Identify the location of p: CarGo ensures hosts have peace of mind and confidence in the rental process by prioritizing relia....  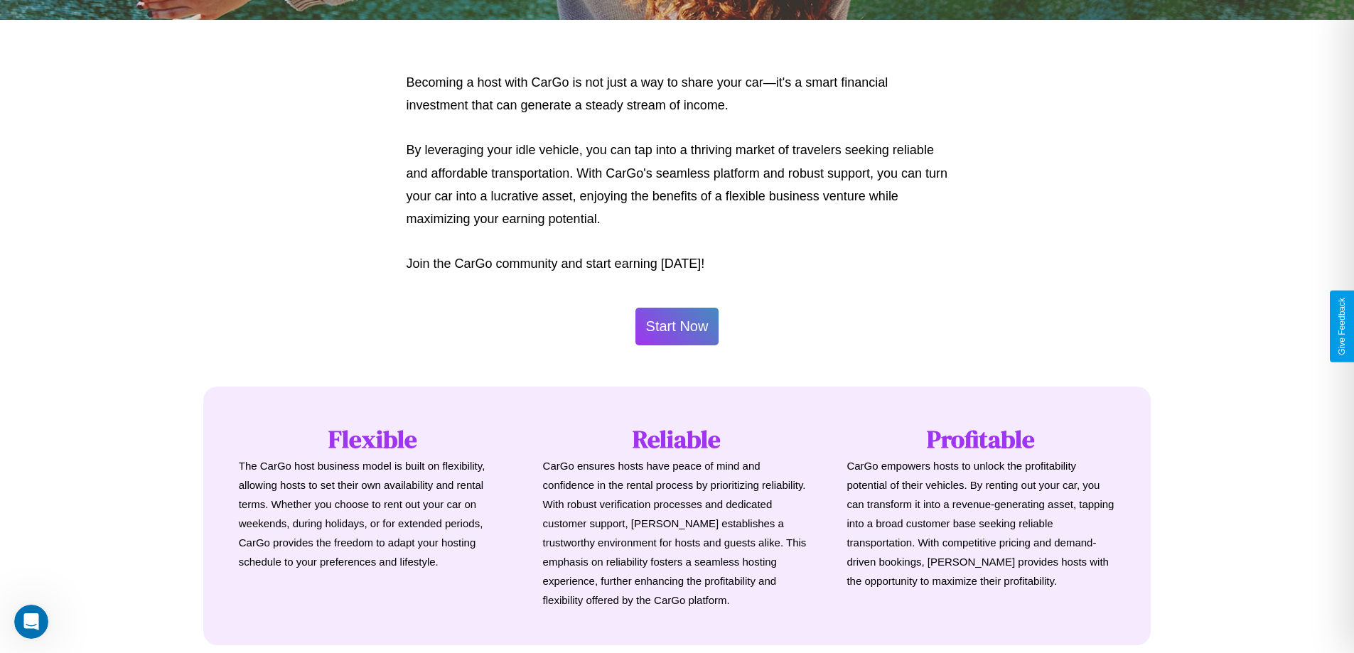
(678, 533).